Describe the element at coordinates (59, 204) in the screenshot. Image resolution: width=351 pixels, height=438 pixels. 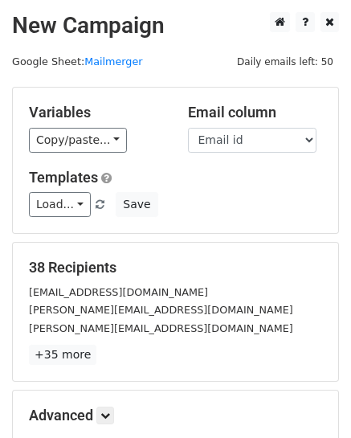
I see `a: Load...` at that location.